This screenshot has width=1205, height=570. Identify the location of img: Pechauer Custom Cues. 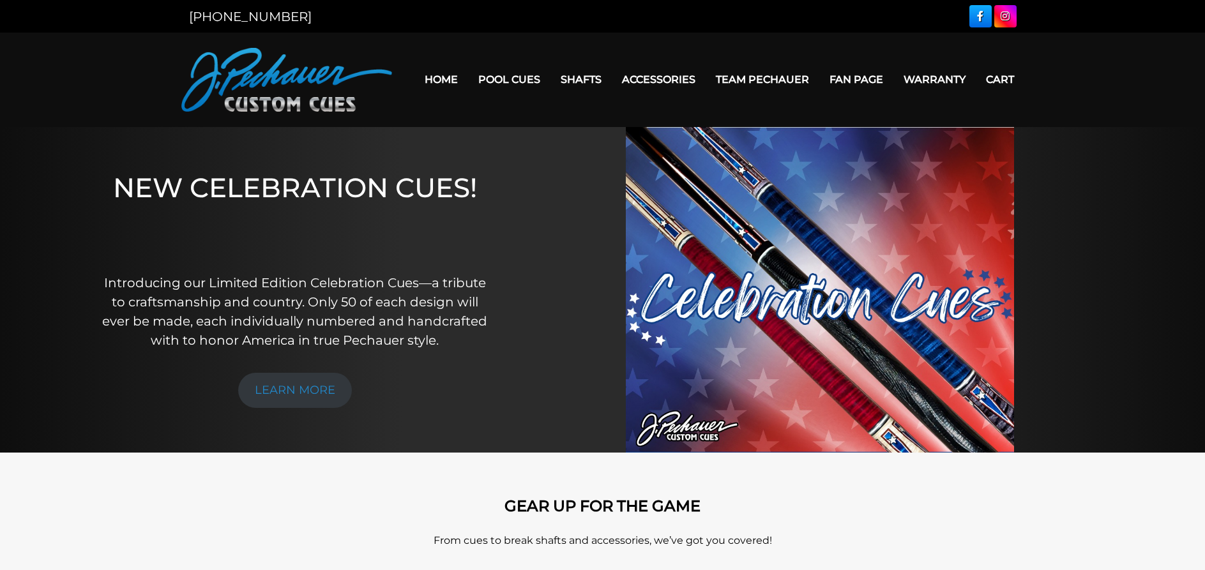
(287, 80).